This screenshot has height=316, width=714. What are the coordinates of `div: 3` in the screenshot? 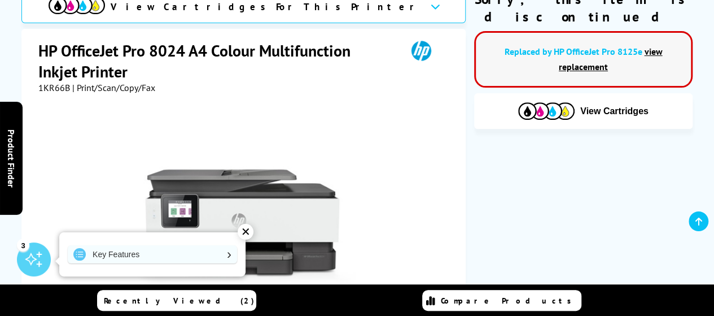 It's located at (23, 244).